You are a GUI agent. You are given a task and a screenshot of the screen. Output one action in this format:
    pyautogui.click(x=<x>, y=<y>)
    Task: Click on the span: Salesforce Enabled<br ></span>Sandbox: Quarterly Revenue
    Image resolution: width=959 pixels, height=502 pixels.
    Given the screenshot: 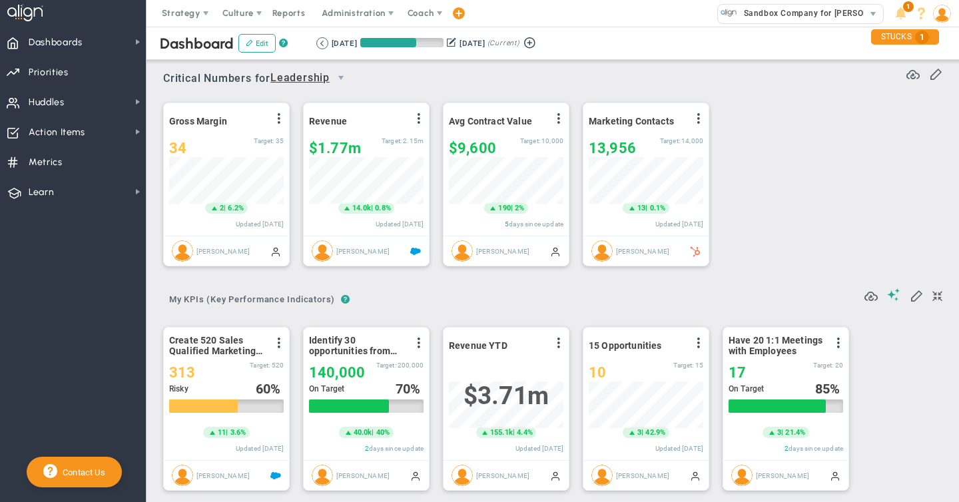 What is the action you would take?
    pyautogui.click(x=415, y=251)
    